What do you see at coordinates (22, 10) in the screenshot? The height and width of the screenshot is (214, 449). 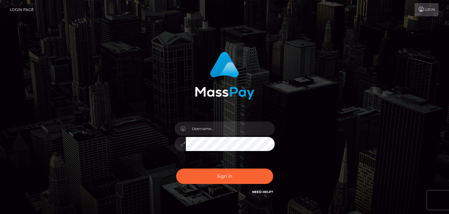 I see `a: Login Page` at bounding box center [22, 10].